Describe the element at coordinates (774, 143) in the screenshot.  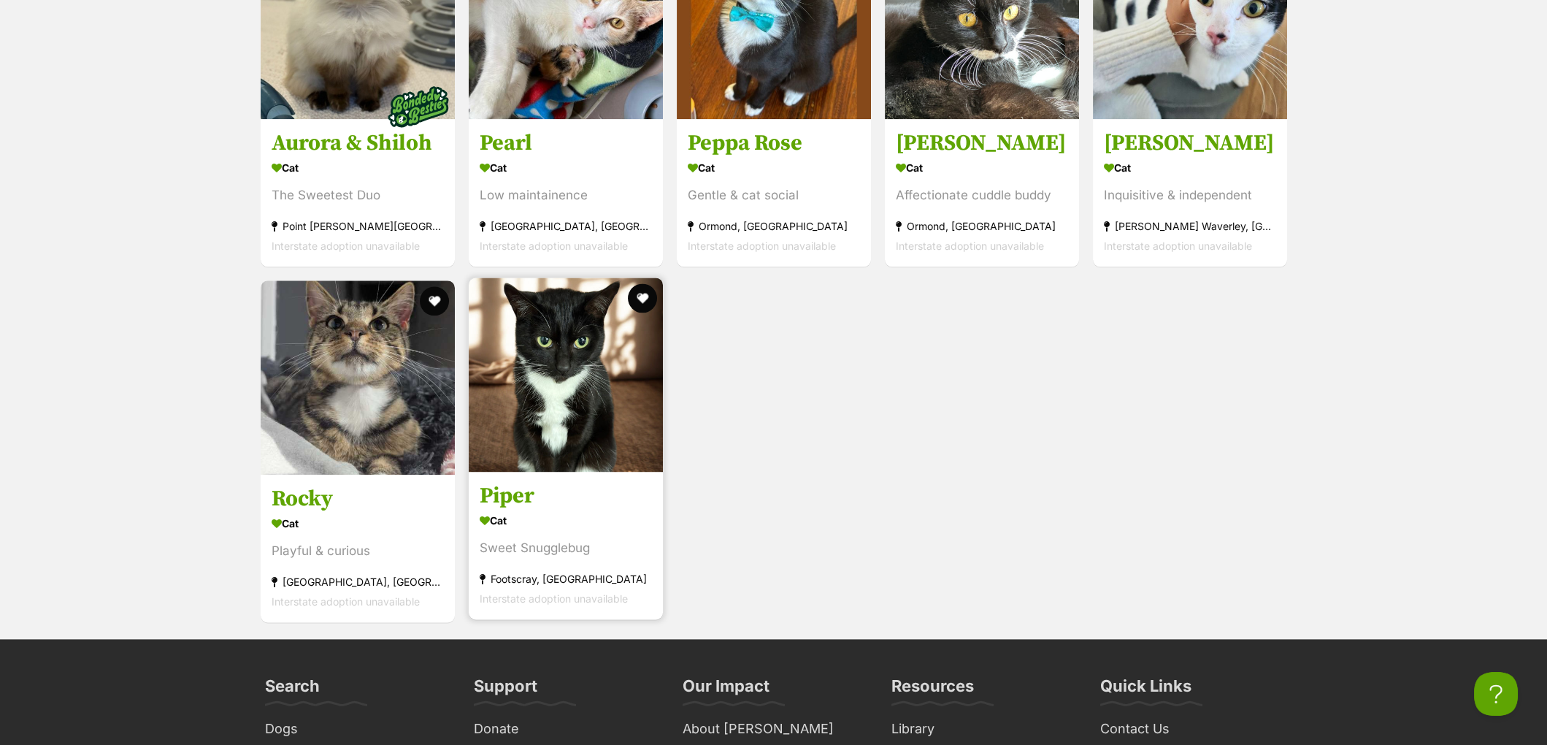
I see `h3: Peppa Rose` at that location.